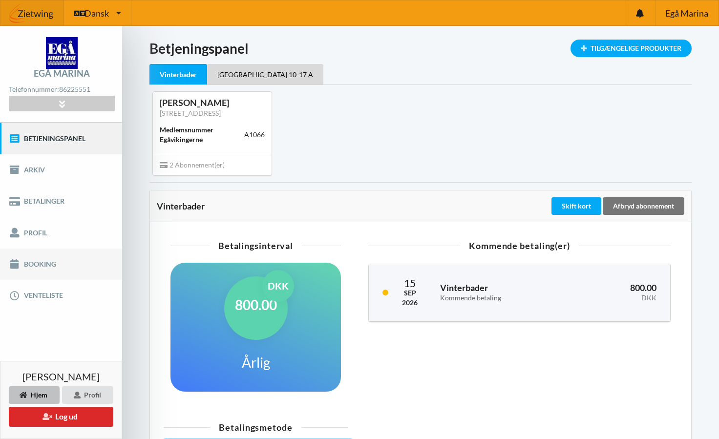 The image size is (719, 439). What do you see at coordinates (410, 293) in the screenshot?
I see `div: Sep` at bounding box center [410, 293].